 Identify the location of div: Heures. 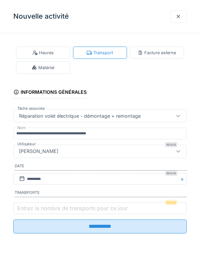
(43, 53).